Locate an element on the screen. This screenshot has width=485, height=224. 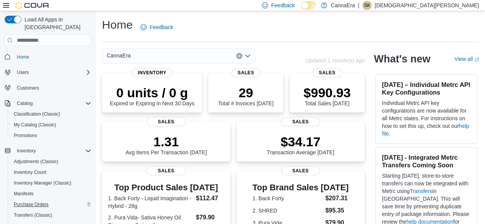
p: CannaEra is located at coordinates (343, 5).